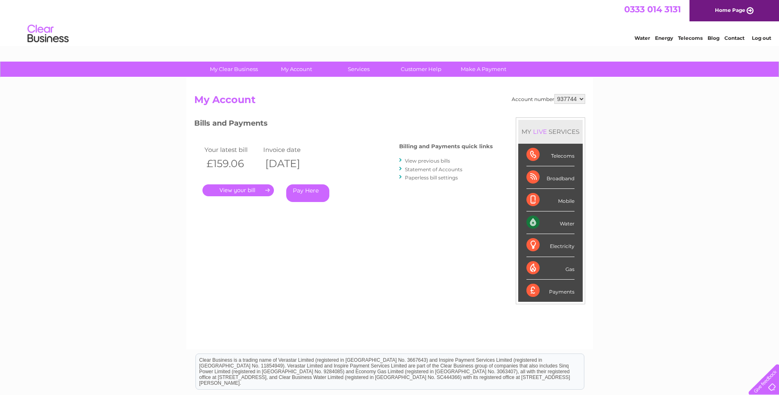 Image resolution: width=779 pixels, height=395 pixels. I want to click on h2: My Account, so click(390, 102).